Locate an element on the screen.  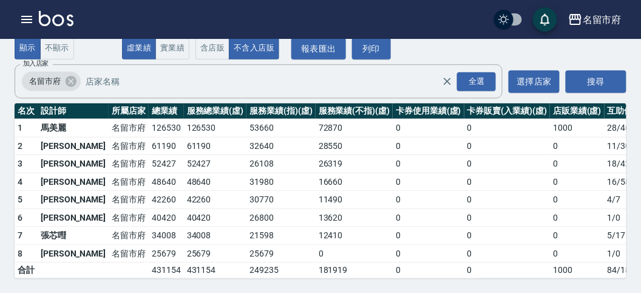
th: 服務業績(指)(虛) is located at coordinates (281, 111).